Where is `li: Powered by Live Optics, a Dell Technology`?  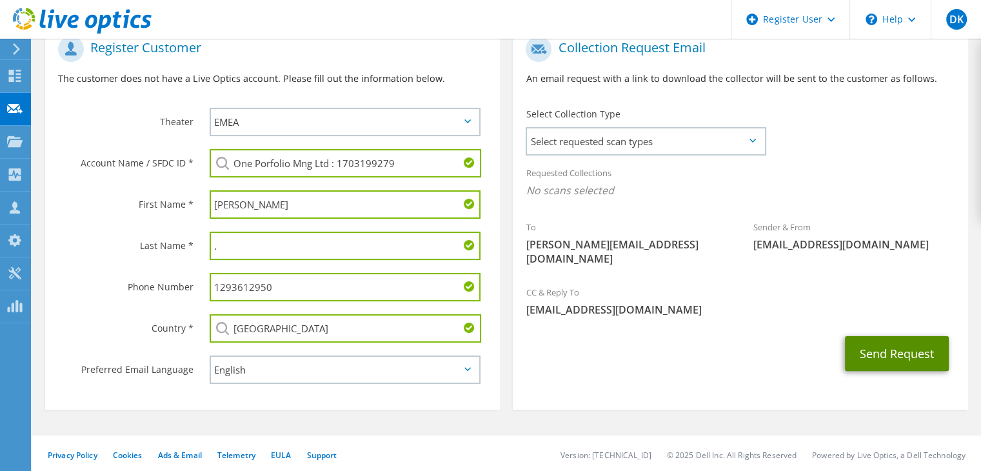 li: Powered by Live Optics, a Dell Technology is located at coordinates (888, 454).